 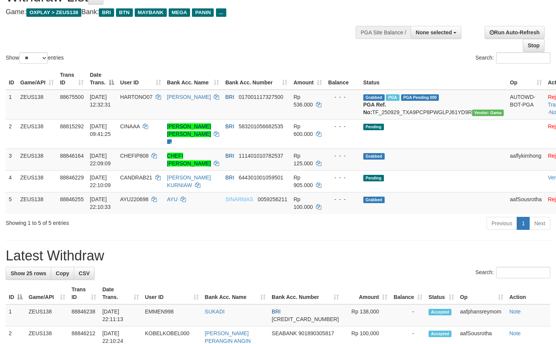 What do you see at coordinates (16, 293) in the screenshot?
I see `th: ID: activate to sort column descending` at bounding box center [16, 293].